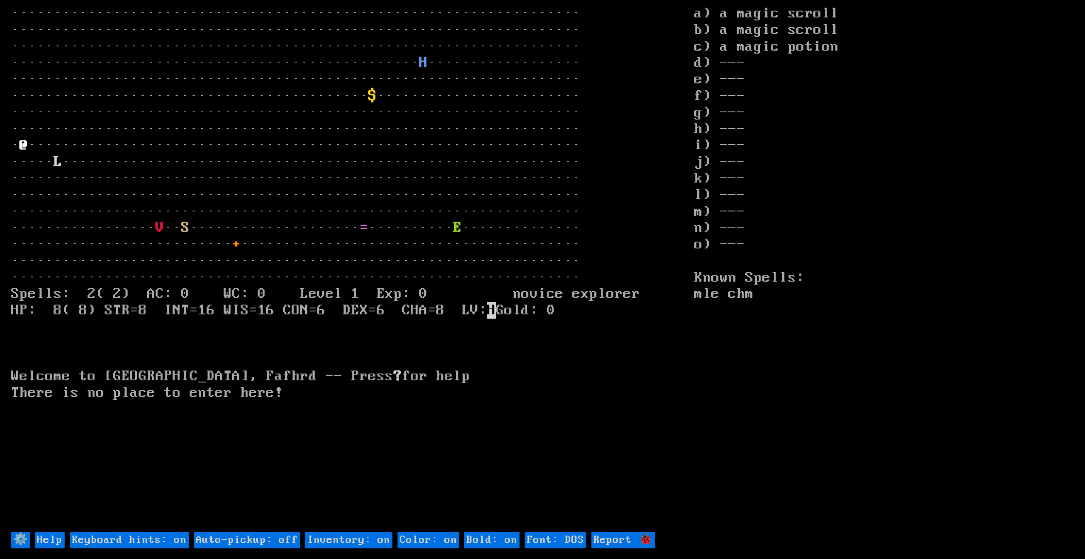  What do you see at coordinates (58, 162) in the screenshot?
I see `font: L` at bounding box center [58, 162].